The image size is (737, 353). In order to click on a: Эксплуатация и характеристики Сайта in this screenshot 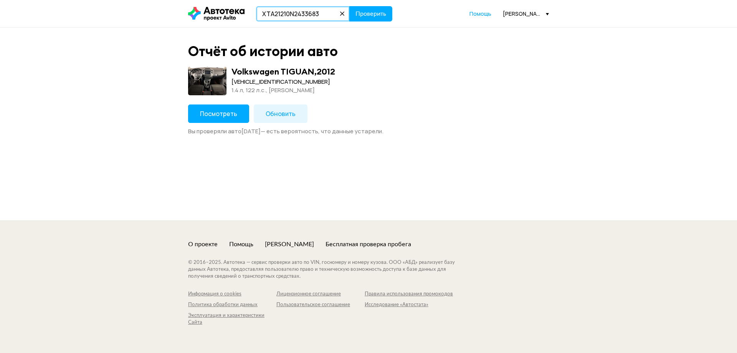, I will do `click(232, 319)`.